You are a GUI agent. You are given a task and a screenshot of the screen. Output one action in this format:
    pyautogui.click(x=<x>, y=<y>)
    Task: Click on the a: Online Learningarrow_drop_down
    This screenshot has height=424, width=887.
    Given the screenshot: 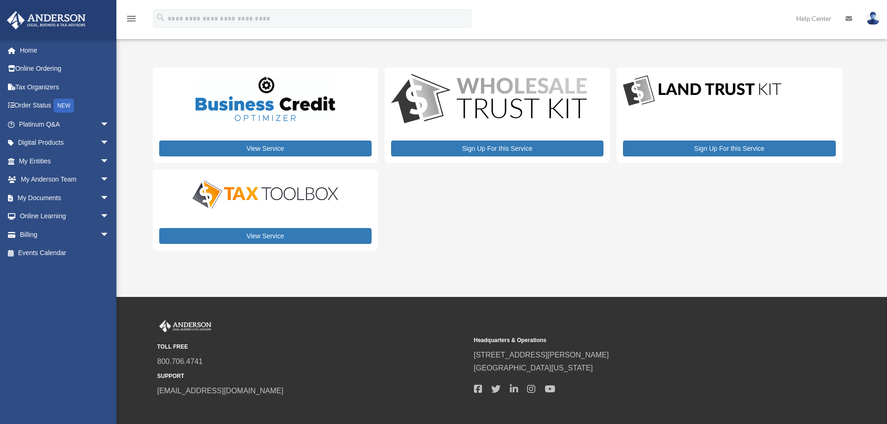 What is the action you would take?
    pyautogui.click(x=65, y=217)
    